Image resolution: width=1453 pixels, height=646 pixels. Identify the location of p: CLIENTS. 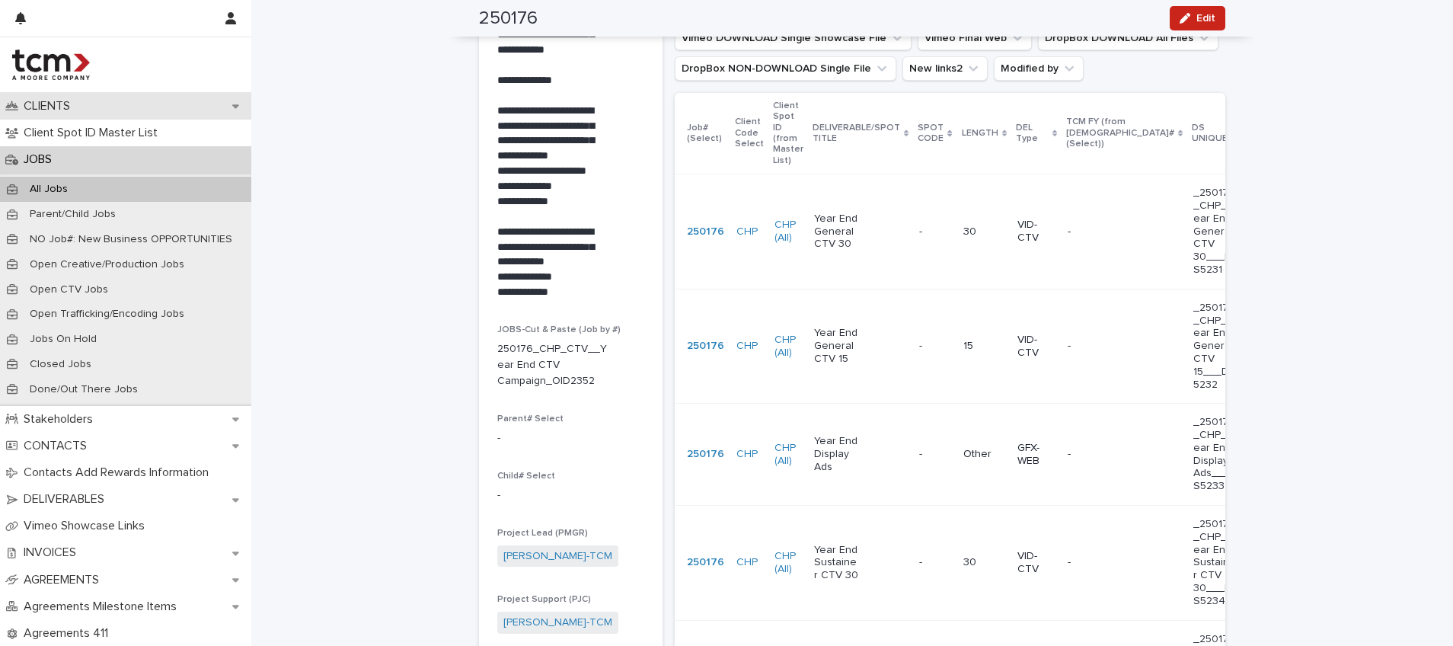
(49, 106).